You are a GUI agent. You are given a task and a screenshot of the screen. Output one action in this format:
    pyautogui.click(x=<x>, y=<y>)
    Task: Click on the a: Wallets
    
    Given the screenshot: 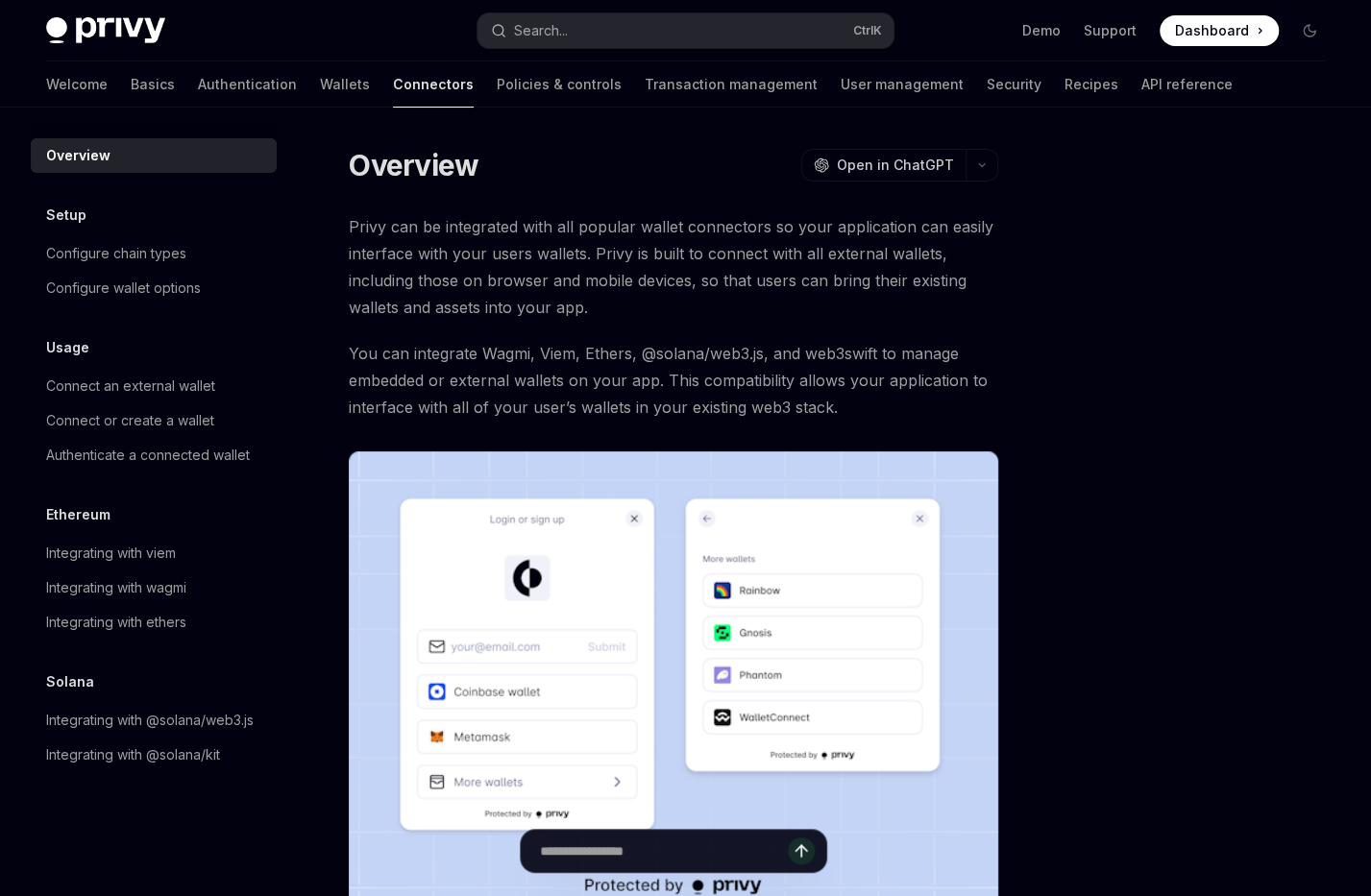 What is the action you would take?
    pyautogui.click(x=345, y=85)
    